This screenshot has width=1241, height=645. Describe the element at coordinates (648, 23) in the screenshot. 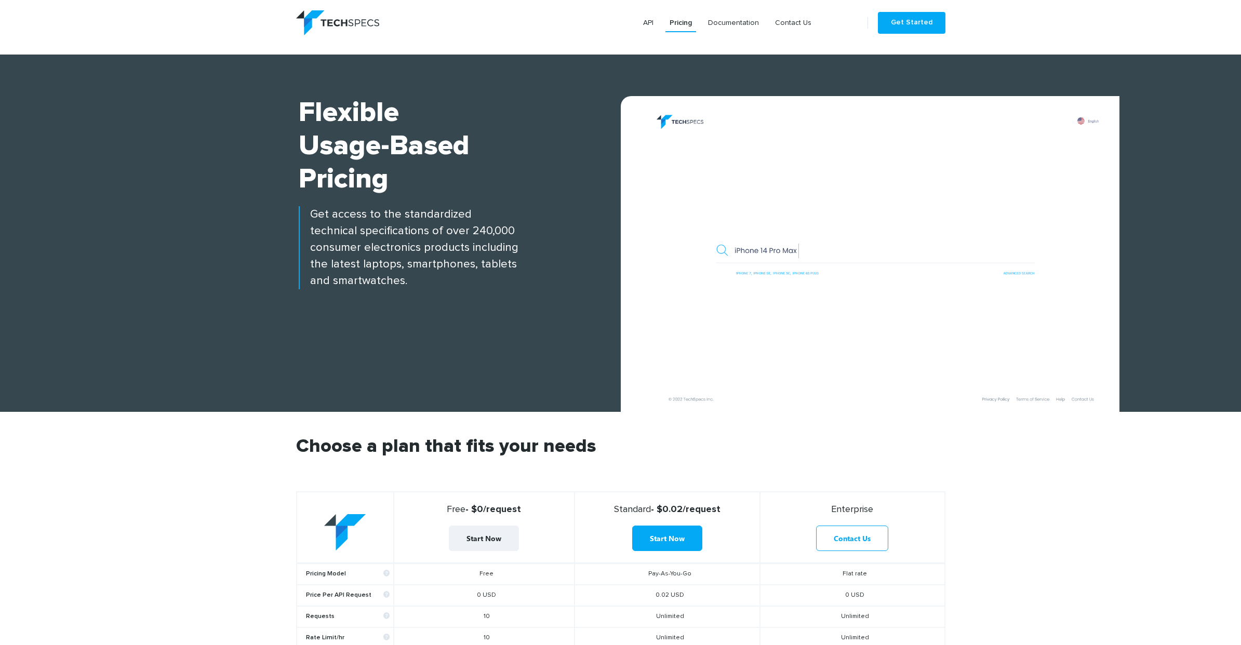

I see `a: API` at that location.